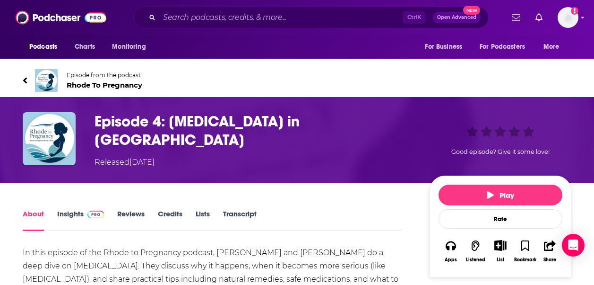  I want to click on span: Open Advanced, so click(457, 17).